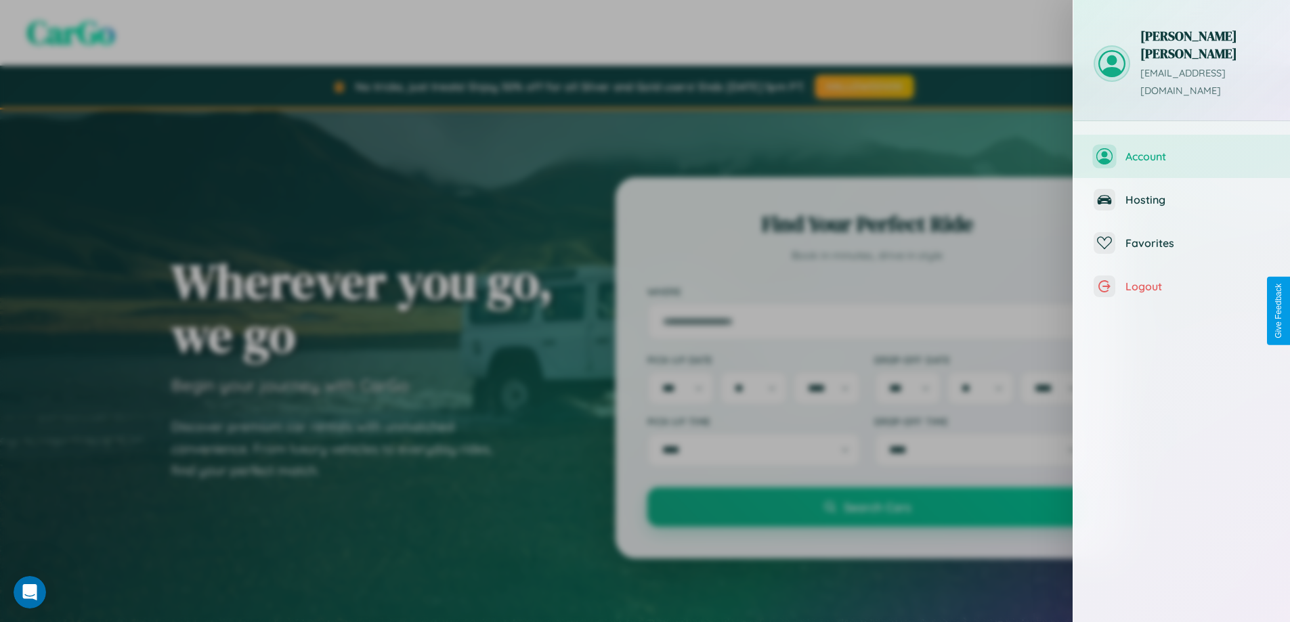 Image resolution: width=1290 pixels, height=622 pixels. Describe the element at coordinates (1182, 243) in the screenshot. I see `button: Favorites` at that location.